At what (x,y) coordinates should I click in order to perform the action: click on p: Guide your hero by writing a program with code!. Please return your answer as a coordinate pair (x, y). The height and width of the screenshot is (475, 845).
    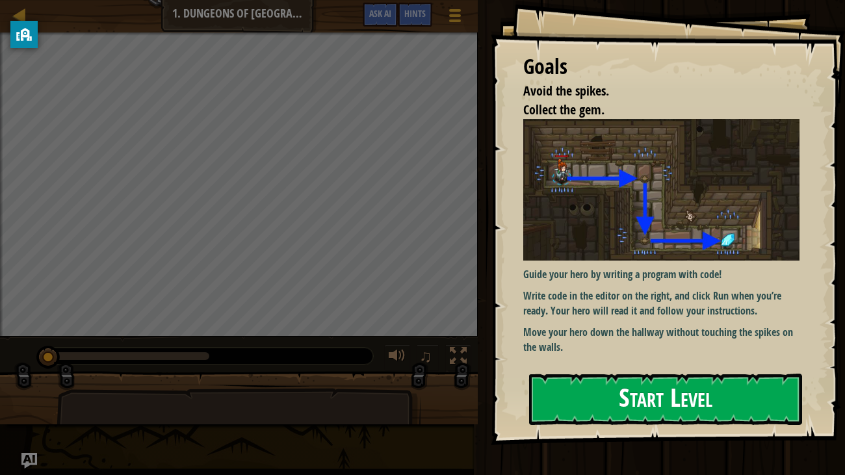
    Looking at the image, I should click on (661, 274).